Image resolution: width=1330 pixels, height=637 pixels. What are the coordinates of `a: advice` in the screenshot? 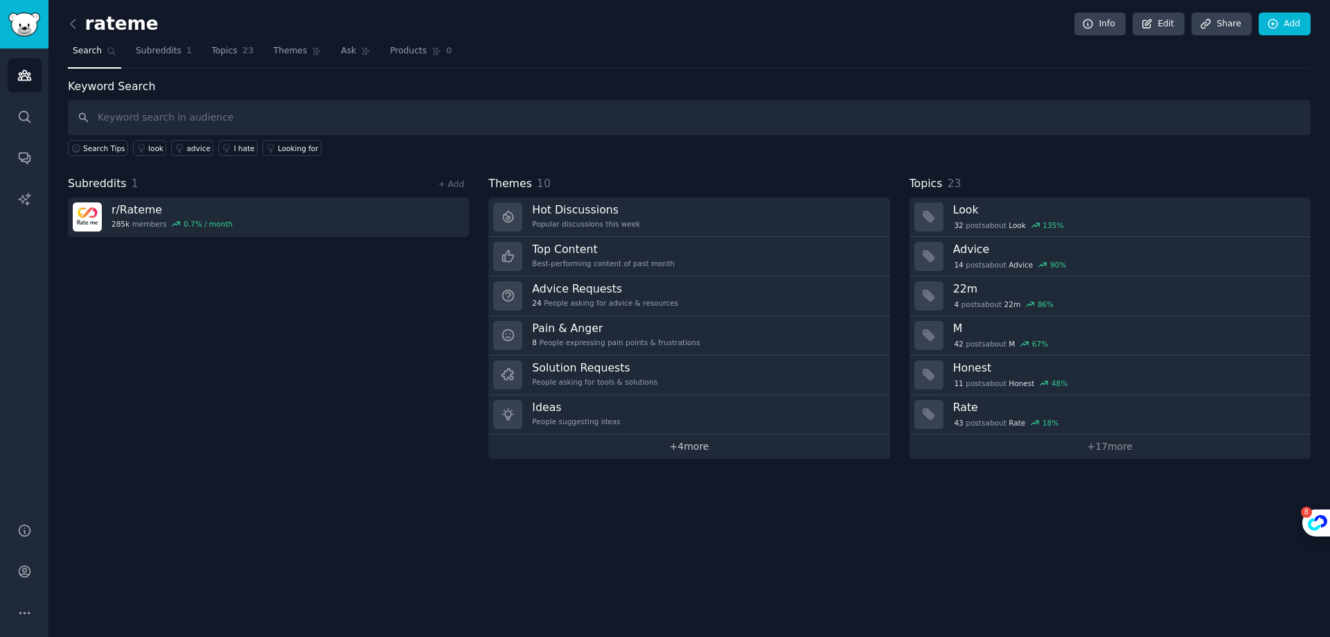 It's located at (192, 148).